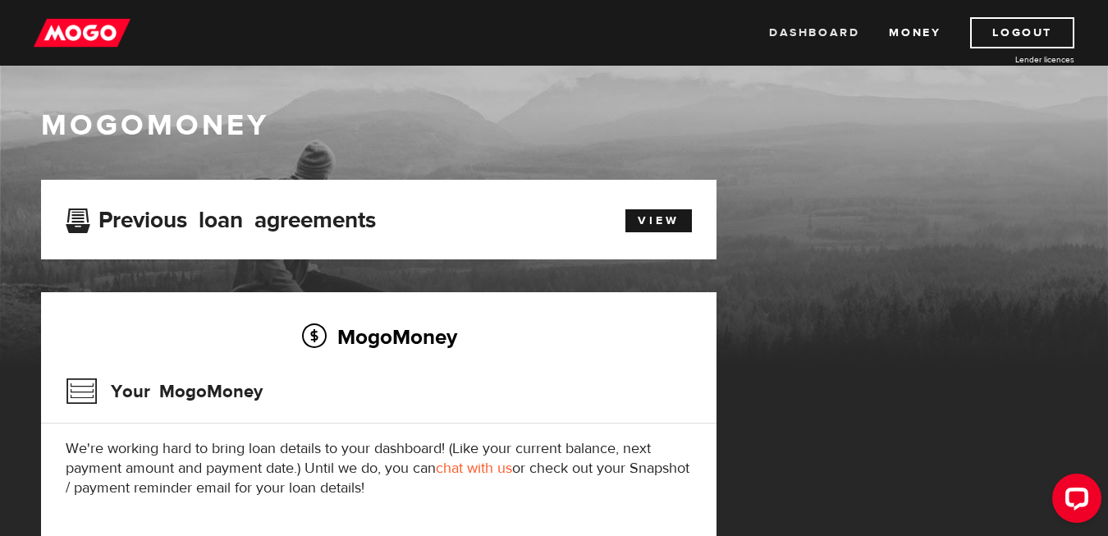 Image resolution: width=1108 pixels, height=536 pixels. I want to click on a: View, so click(659, 221).